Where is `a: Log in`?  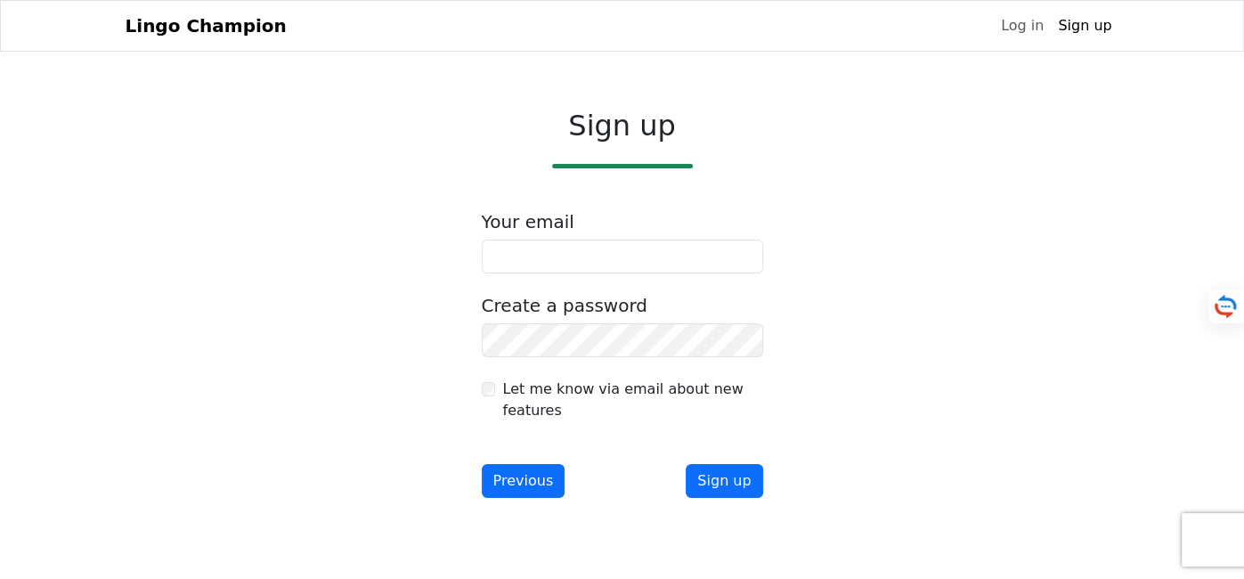 a: Log in is located at coordinates (1023, 26).